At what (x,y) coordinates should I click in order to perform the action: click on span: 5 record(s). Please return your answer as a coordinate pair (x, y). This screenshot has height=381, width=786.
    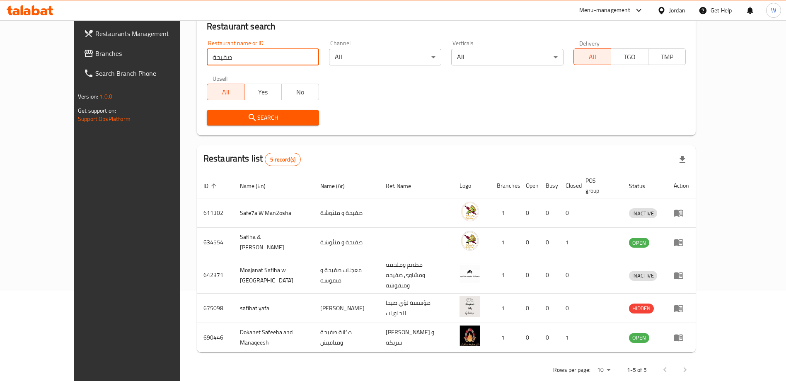
    Looking at the image, I should click on (283, 160).